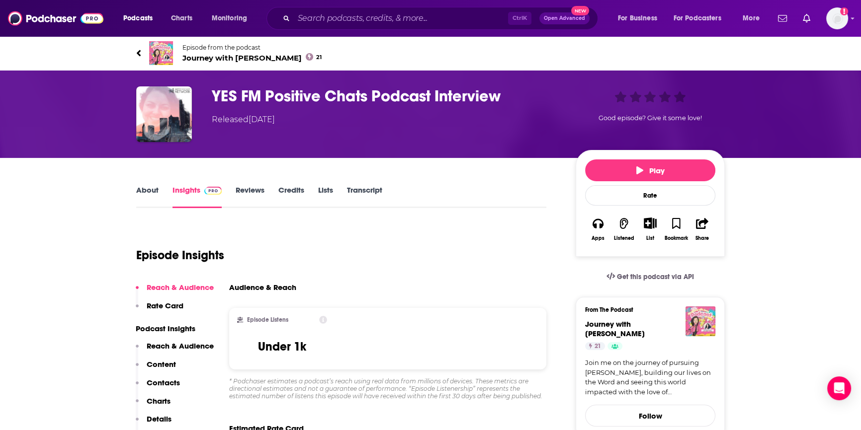  I want to click on button: Play, so click(650, 170).